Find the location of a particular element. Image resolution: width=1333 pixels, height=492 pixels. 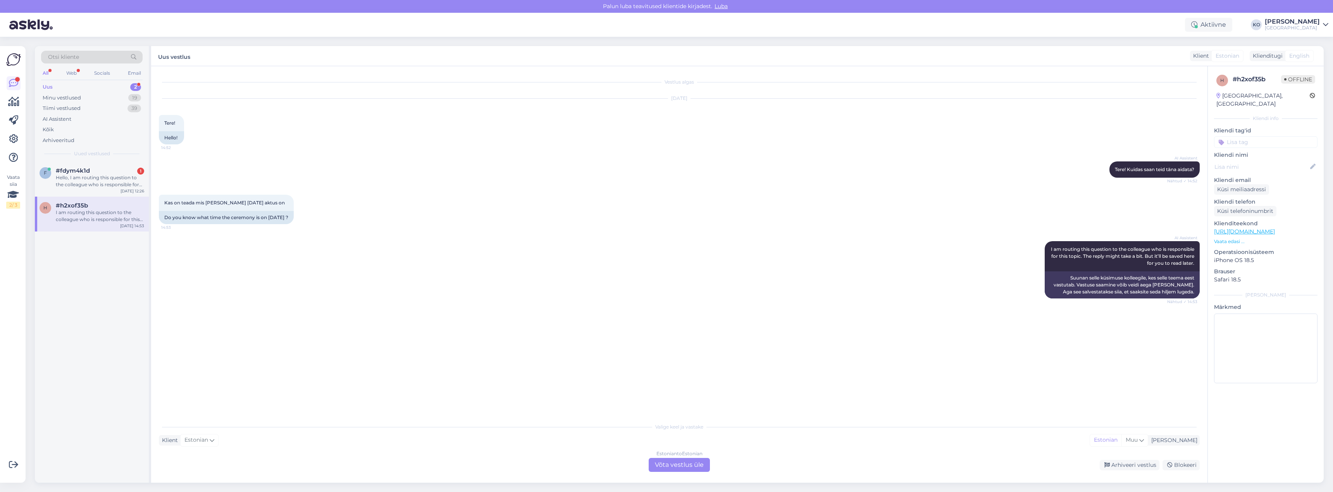

div: KO is located at coordinates (1256, 25).